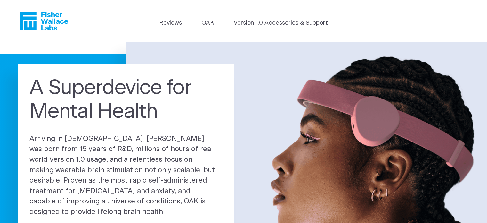 The height and width of the screenshot is (223, 487). Describe the element at coordinates (170, 23) in the screenshot. I see `a: Reviews` at that location.